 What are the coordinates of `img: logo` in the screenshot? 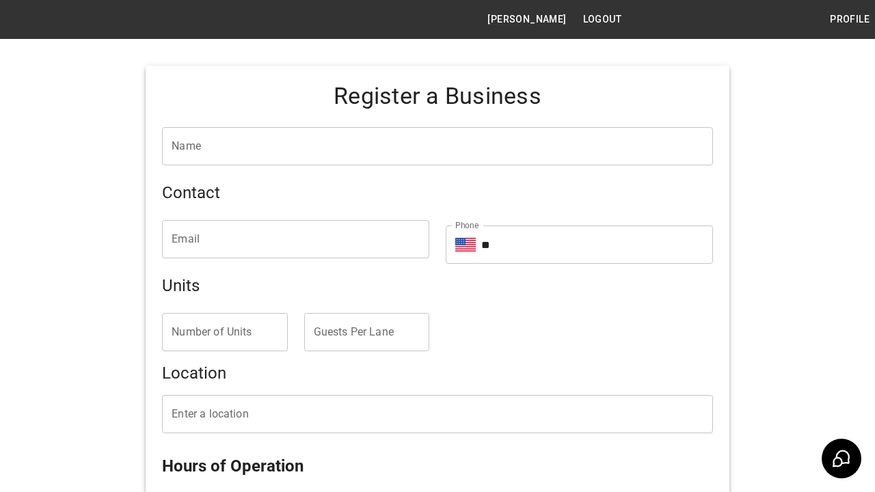 It's located at (44, 19).